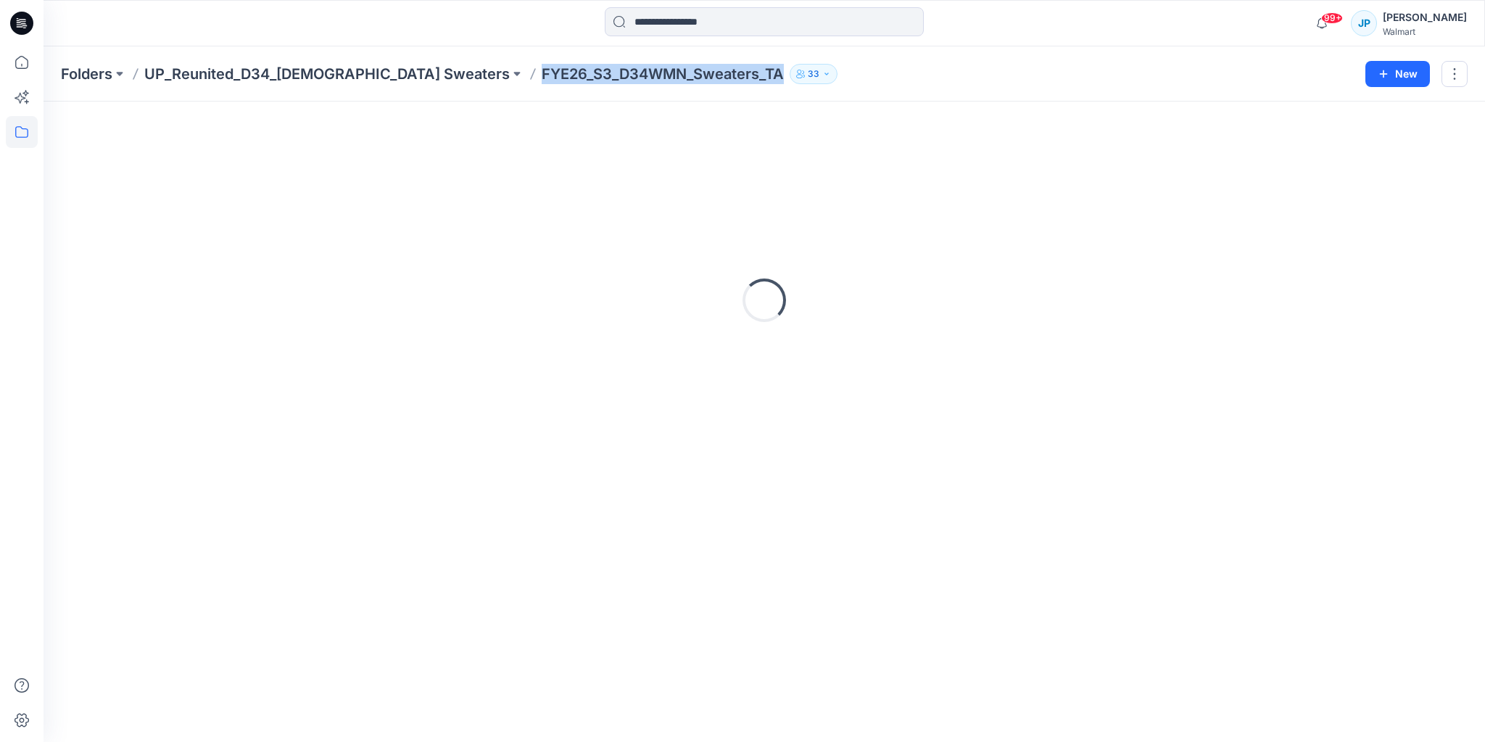 The image size is (1485, 742). I want to click on button: 33, so click(814, 74).